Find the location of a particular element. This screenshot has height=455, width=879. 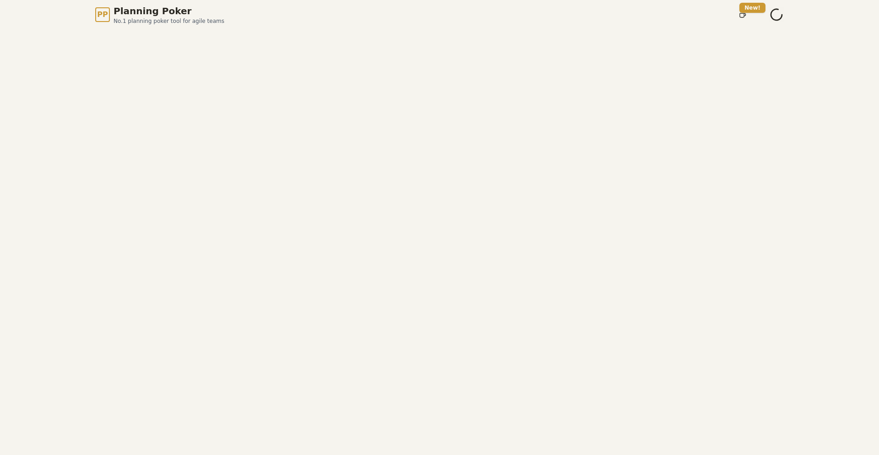

span: PP is located at coordinates (102, 15).